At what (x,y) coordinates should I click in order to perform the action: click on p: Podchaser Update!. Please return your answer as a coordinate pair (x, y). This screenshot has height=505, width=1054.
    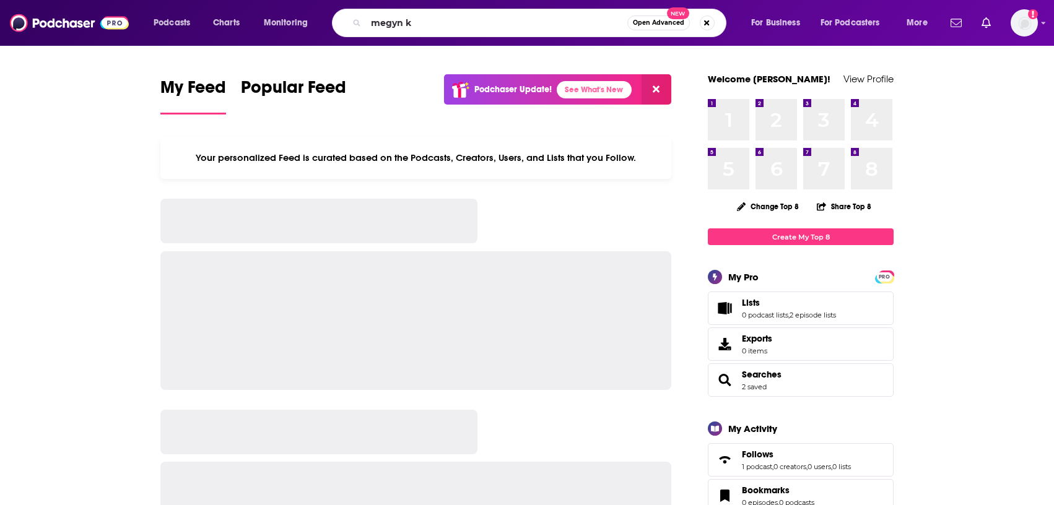
    Looking at the image, I should click on (513, 89).